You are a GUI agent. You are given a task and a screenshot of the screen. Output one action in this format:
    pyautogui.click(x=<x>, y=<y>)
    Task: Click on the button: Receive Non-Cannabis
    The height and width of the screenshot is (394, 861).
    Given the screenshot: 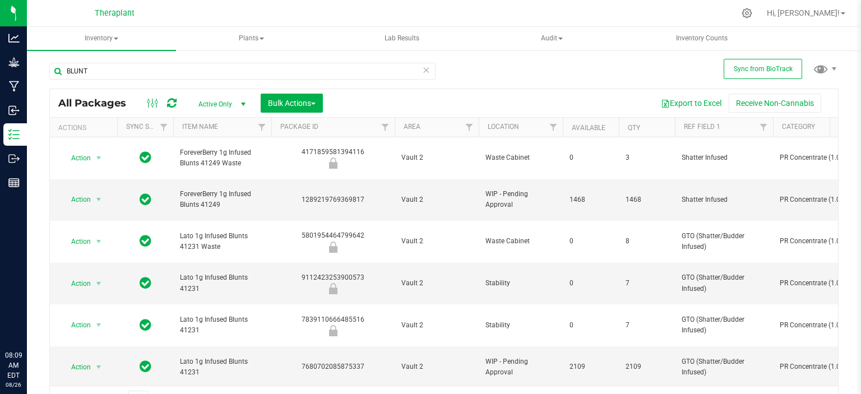 What is the action you would take?
    pyautogui.click(x=775, y=103)
    